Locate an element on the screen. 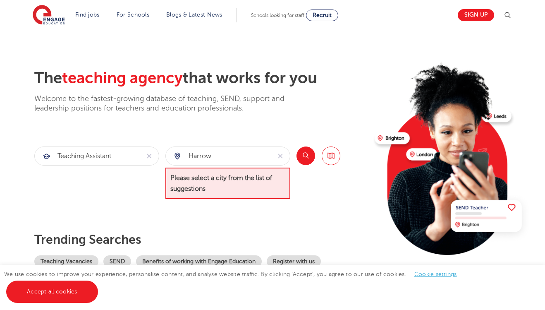 The height and width of the screenshot is (310, 545). a: Recruit is located at coordinates (322, 15).